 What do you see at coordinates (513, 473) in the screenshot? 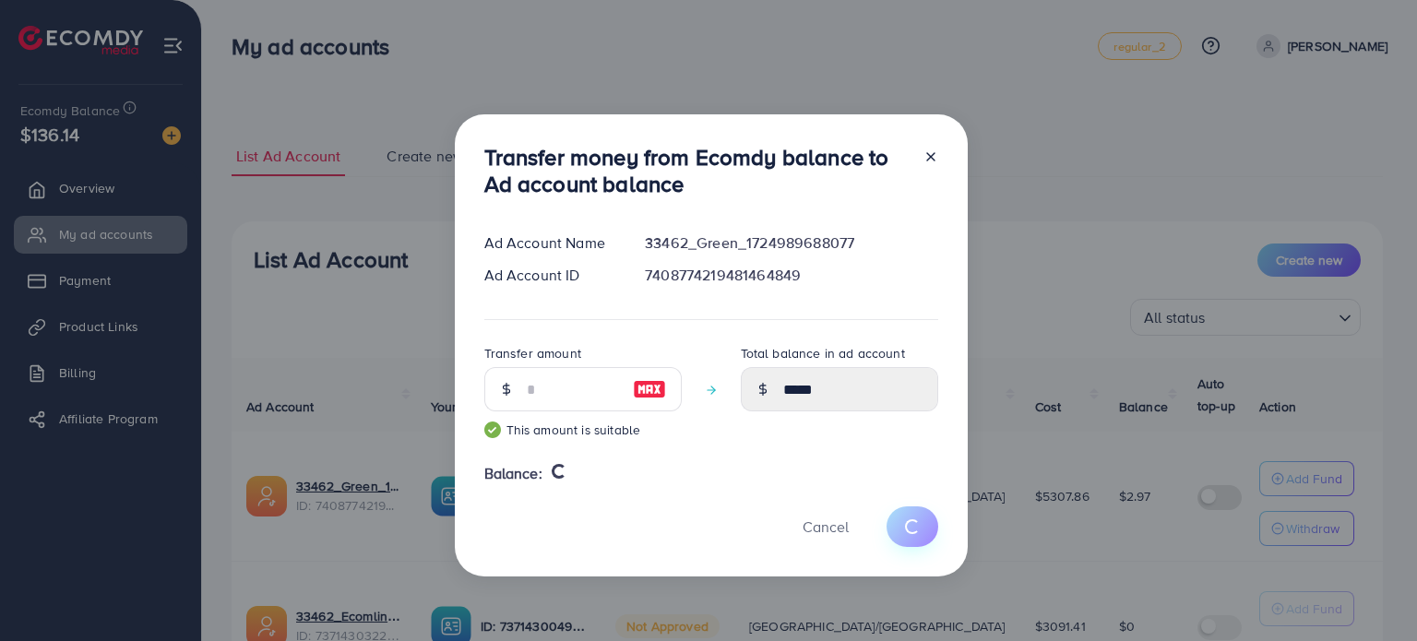
I see `span: Balance:` at bounding box center [513, 473].